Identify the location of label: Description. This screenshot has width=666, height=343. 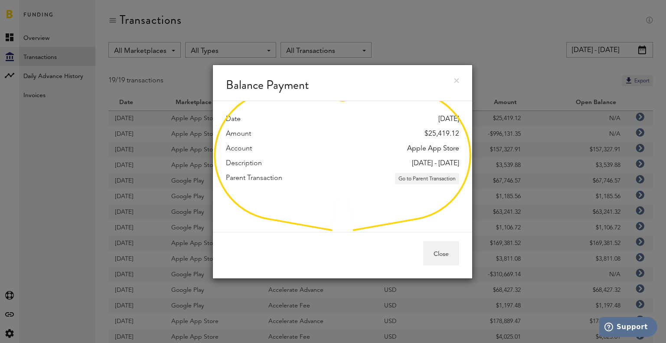
(244, 164).